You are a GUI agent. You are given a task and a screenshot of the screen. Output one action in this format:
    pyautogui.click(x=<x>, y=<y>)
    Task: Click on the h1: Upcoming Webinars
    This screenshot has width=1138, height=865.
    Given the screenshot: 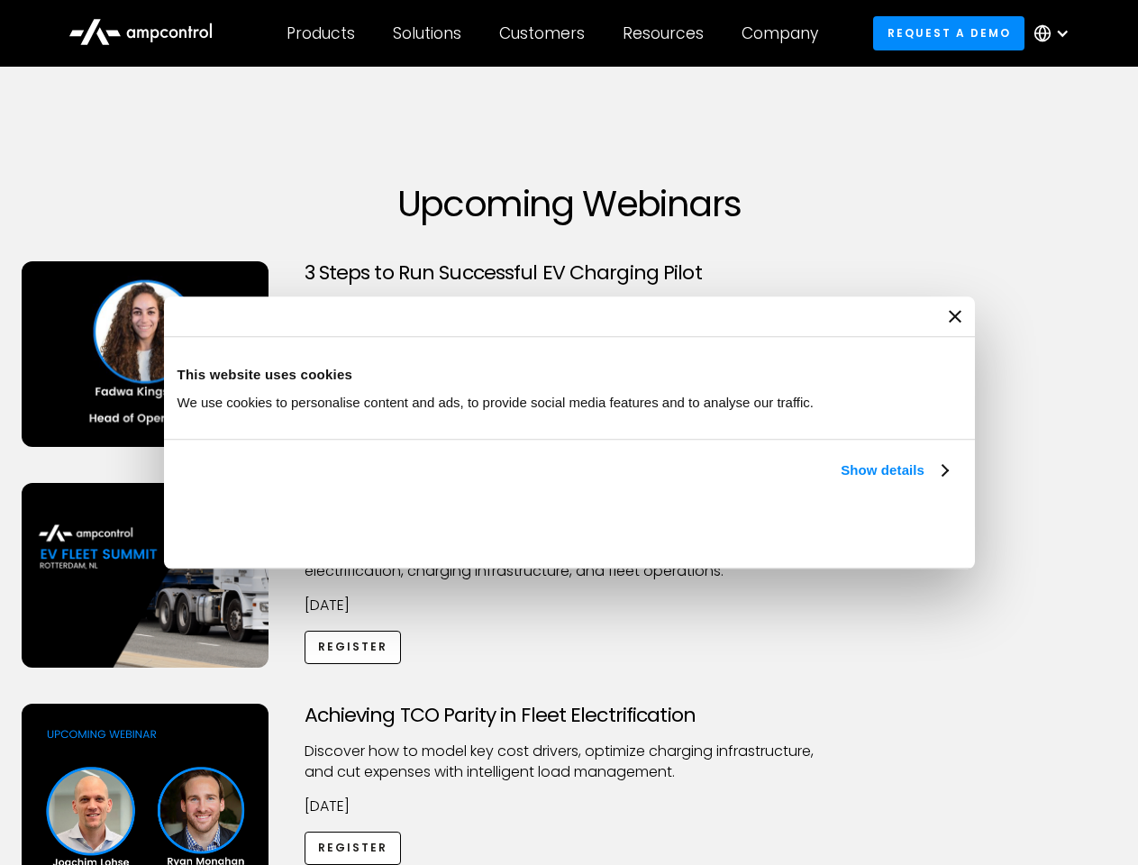 What is the action you would take?
    pyautogui.click(x=569, y=204)
    